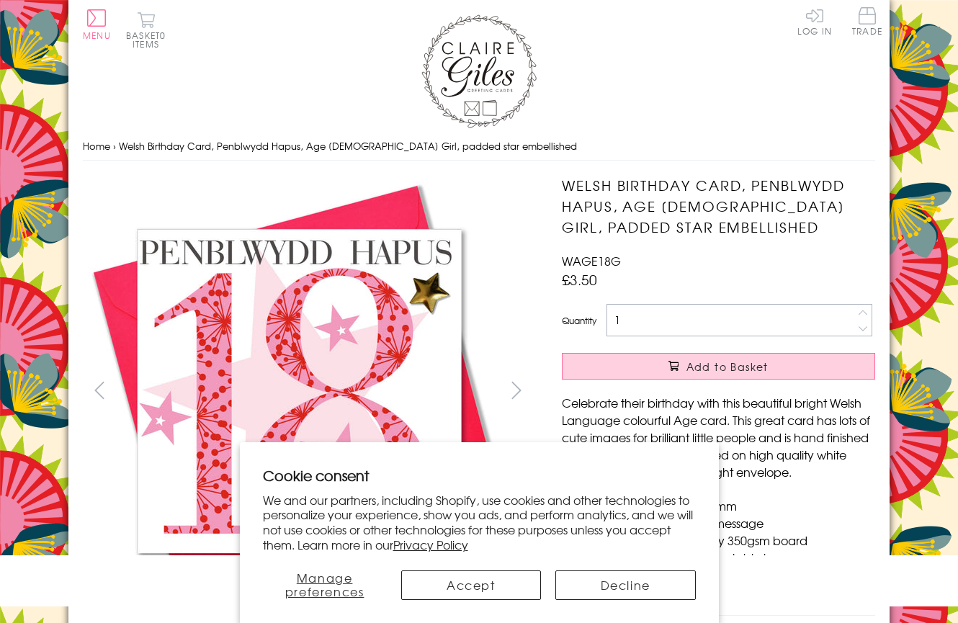 The width and height of the screenshot is (958, 623). I want to click on p: We and our partners, including Shopify, use cookies and other technologies to personalize your ex..., so click(479, 522).